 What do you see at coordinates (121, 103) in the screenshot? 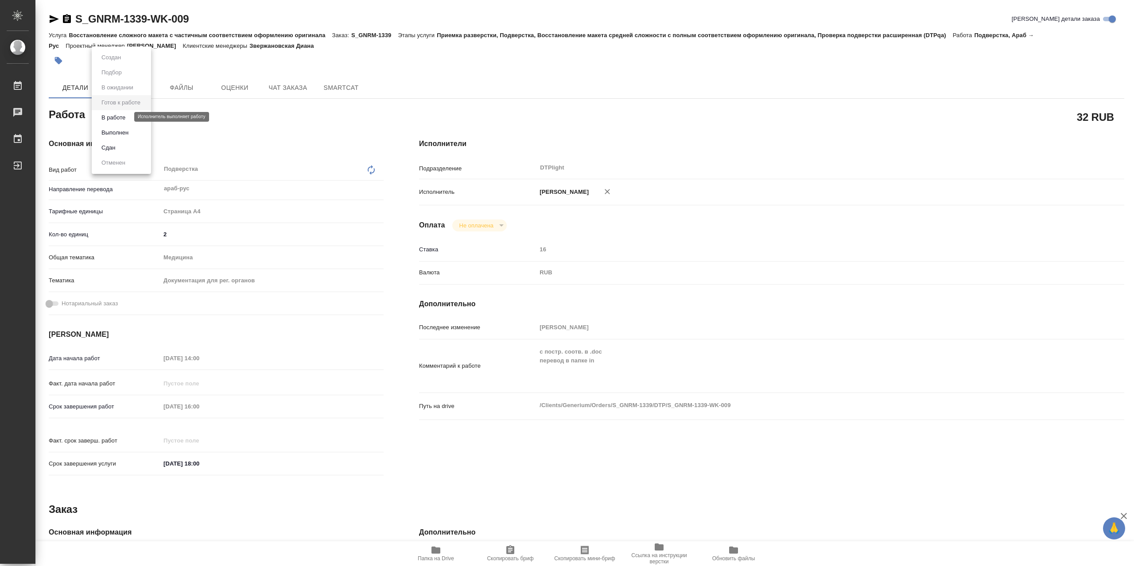
I see `button: Готов к работе` at bounding box center [121, 103].